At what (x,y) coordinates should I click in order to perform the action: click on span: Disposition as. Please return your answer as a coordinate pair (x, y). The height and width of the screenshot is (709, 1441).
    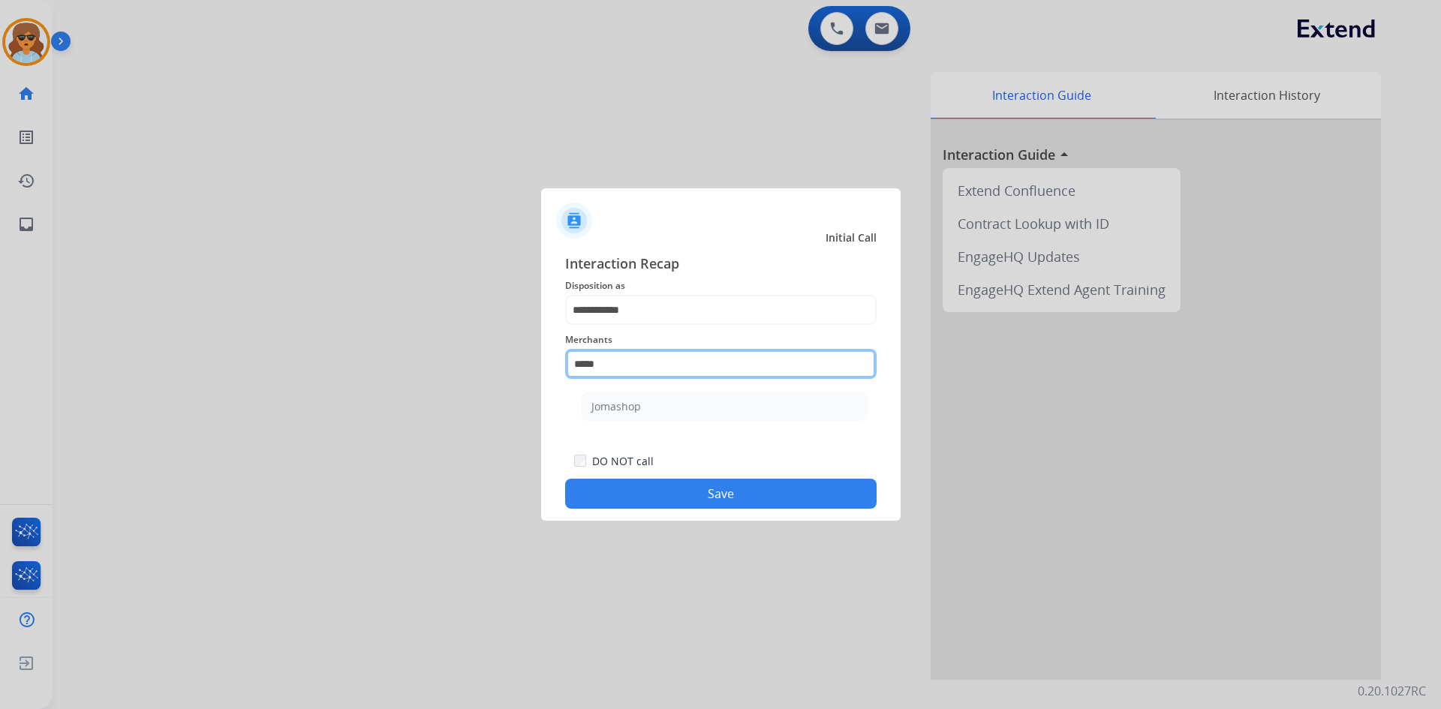
    Looking at the image, I should click on (720, 286).